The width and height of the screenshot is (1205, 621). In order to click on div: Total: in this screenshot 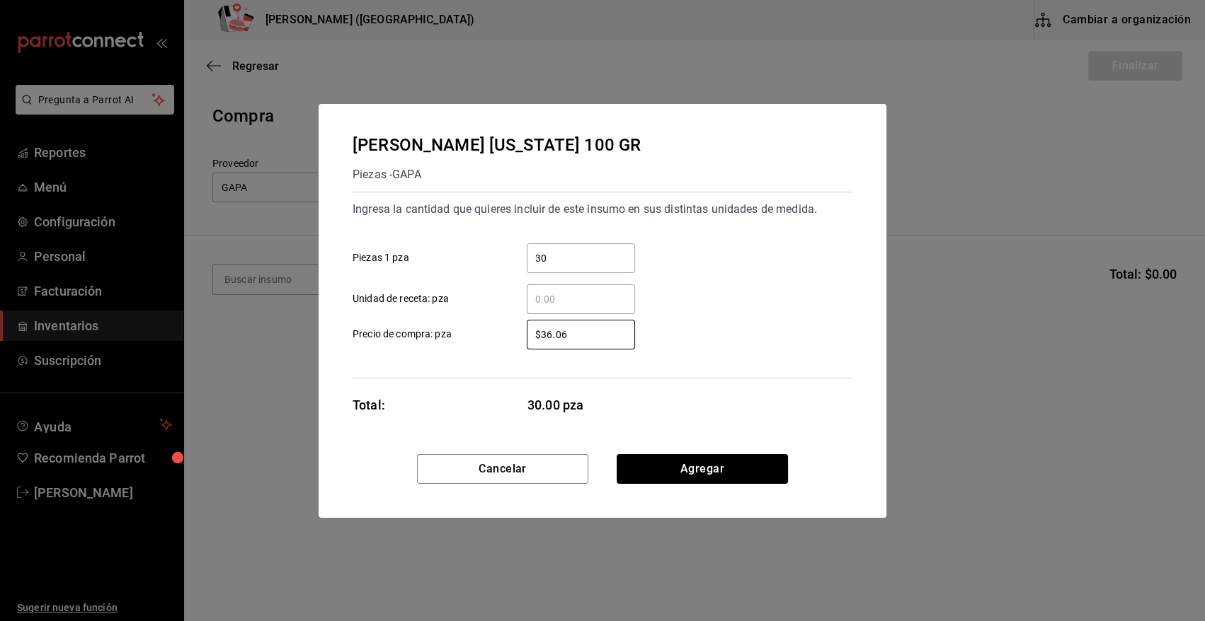, I will do `click(369, 405)`.